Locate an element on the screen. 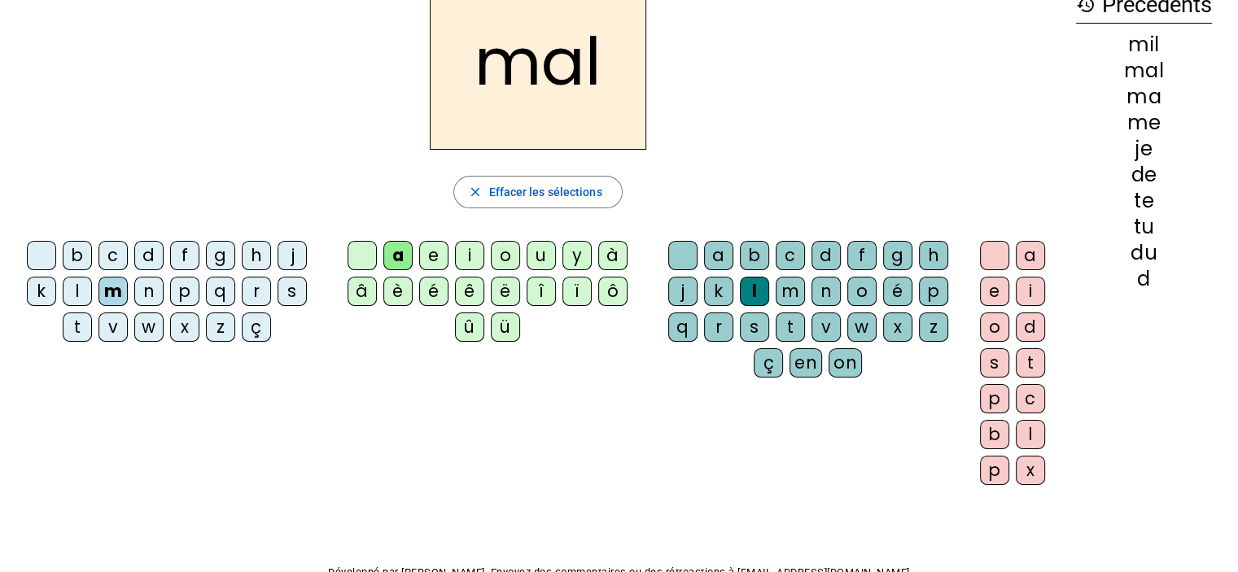 The width and height of the screenshot is (1238, 572). div: â is located at coordinates (362, 291).